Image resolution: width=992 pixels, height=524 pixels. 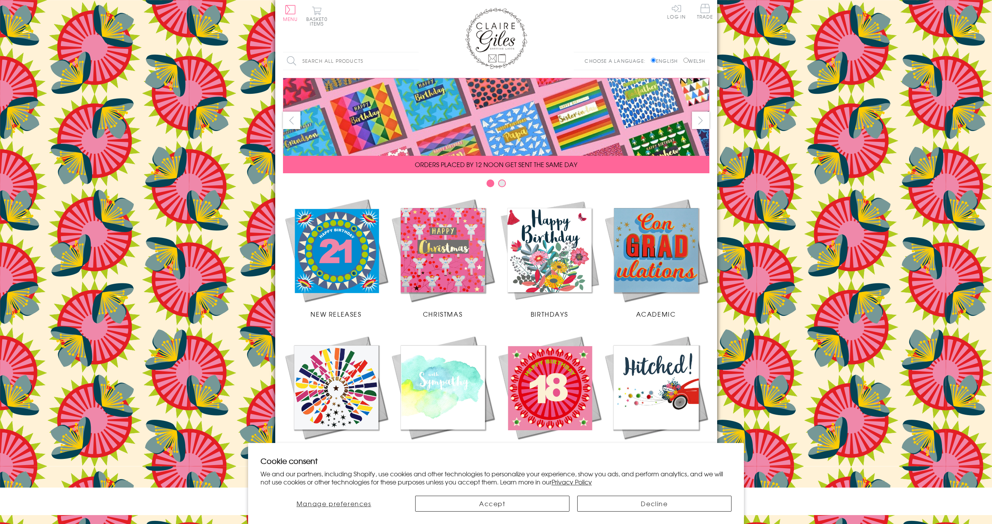 What do you see at coordinates (415, 61) in the screenshot?
I see `input: Search` at bounding box center [415, 61].